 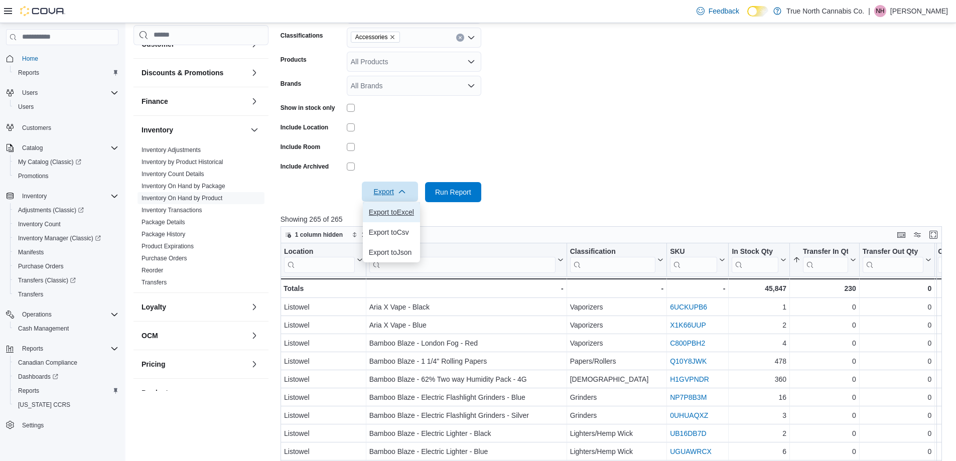 What do you see at coordinates (375, 235) in the screenshot?
I see `button: 1 field sorted` at bounding box center [375, 235].